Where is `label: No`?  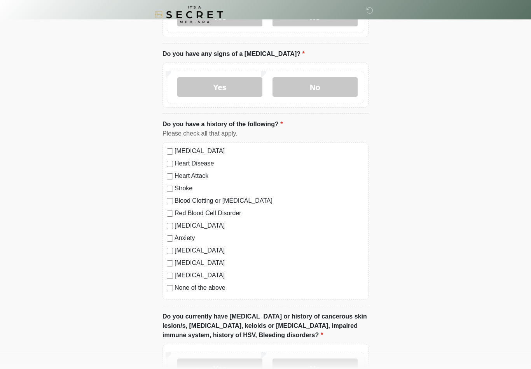 label: No is located at coordinates (315, 87).